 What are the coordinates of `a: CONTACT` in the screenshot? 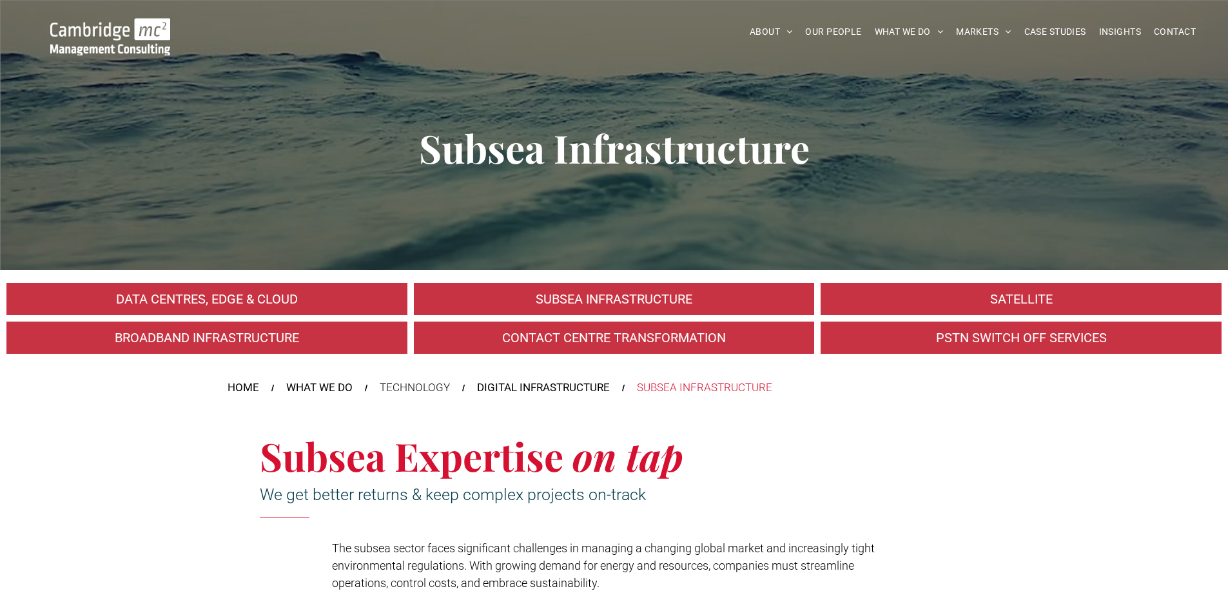 It's located at (1175, 32).